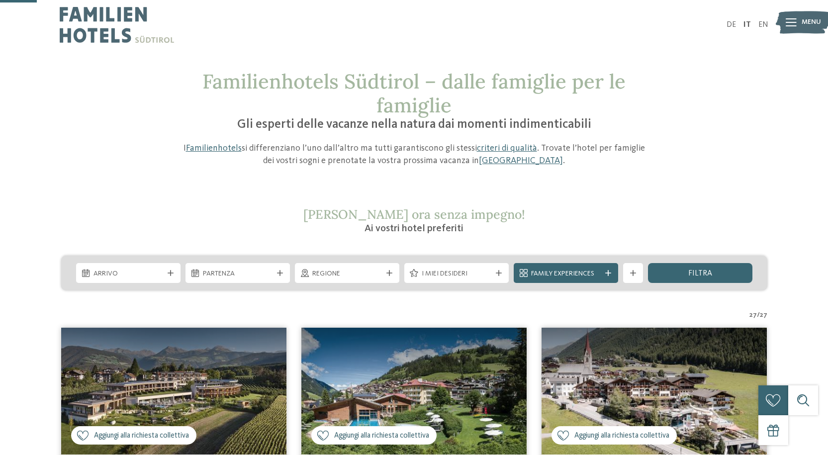 The image size is (828, 455). What do you see at coordinates (747, 25) in the screenshot?
I see `a: IT` at bounding box center [747, 25].